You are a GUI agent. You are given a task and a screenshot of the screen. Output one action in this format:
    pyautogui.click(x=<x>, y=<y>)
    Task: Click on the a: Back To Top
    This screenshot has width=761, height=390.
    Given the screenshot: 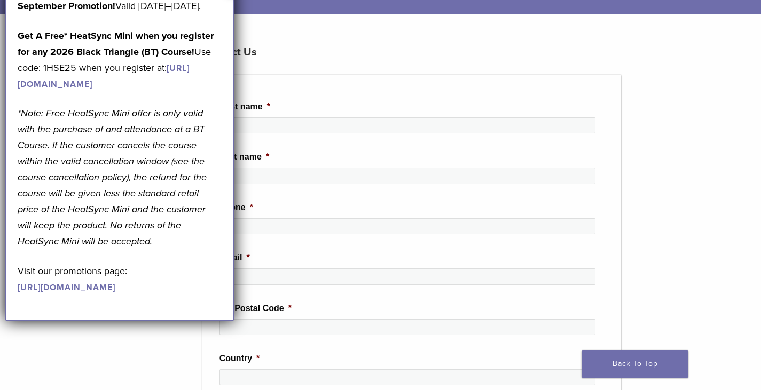 What is the action you would take?
    pyautogui.click(x=635, y=364)
    